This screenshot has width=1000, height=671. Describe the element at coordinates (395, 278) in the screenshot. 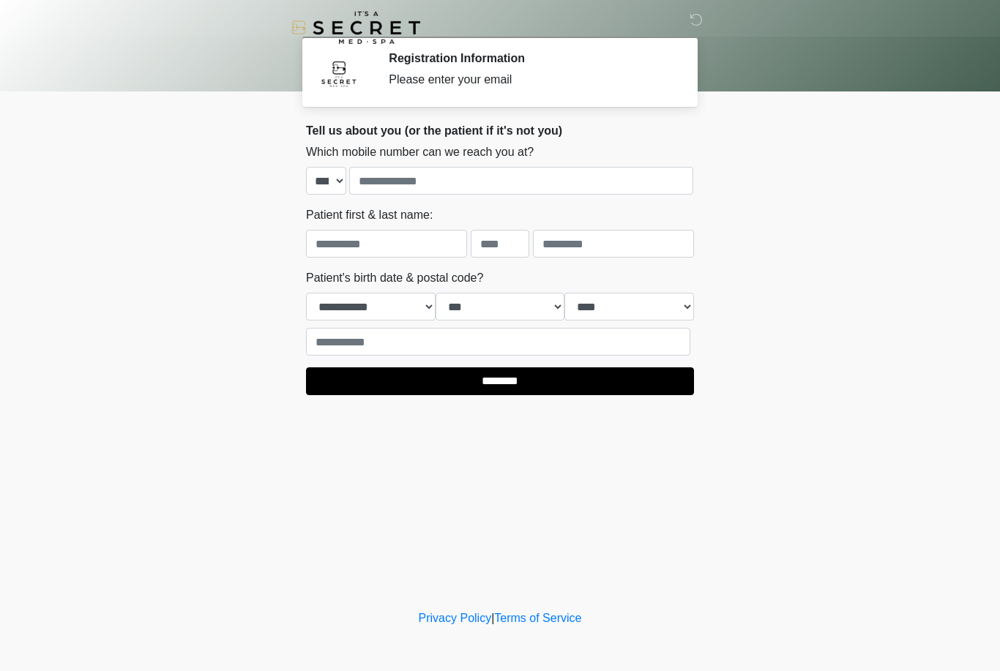

I see `label: Patient's birth date & postal code?` at that location.